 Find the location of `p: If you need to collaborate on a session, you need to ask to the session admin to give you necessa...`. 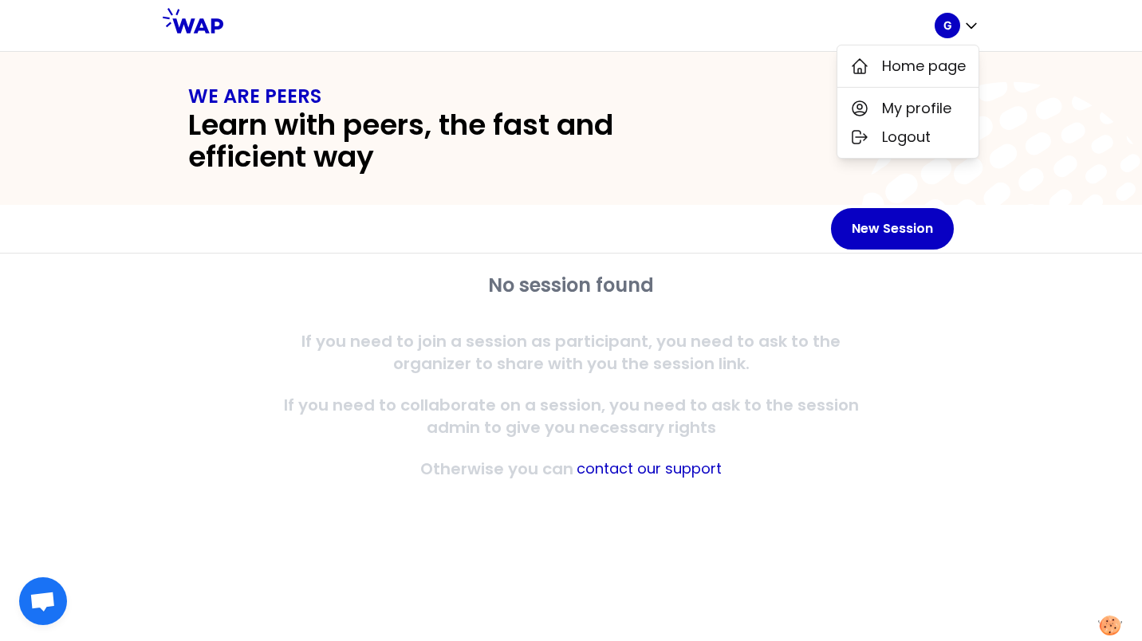

p: If you need to collaborate on a session, you need to ask to the session admin to give you necessa... is located at coordinates (571, 416).